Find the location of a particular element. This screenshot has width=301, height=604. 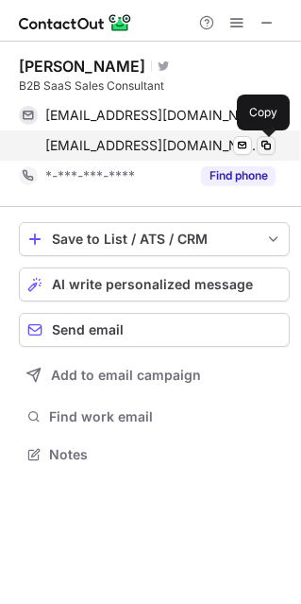

button: save-profile-one-click is located at coordinates (154, 239).